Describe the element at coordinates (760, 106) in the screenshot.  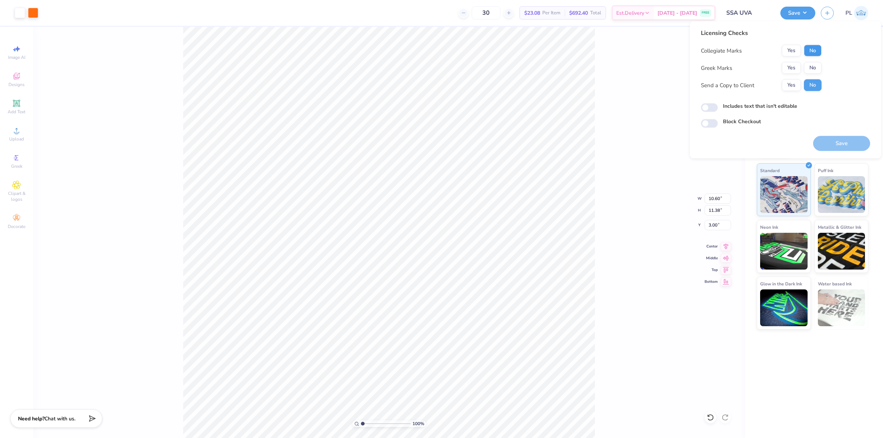
I see `label: Includes text that isn't editable` at that location.